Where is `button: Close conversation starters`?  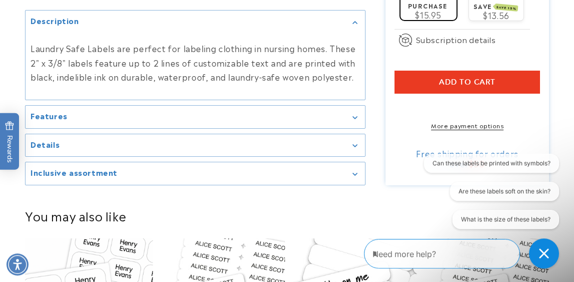 button: Close conversation starters is located at coordinates (180, 19).